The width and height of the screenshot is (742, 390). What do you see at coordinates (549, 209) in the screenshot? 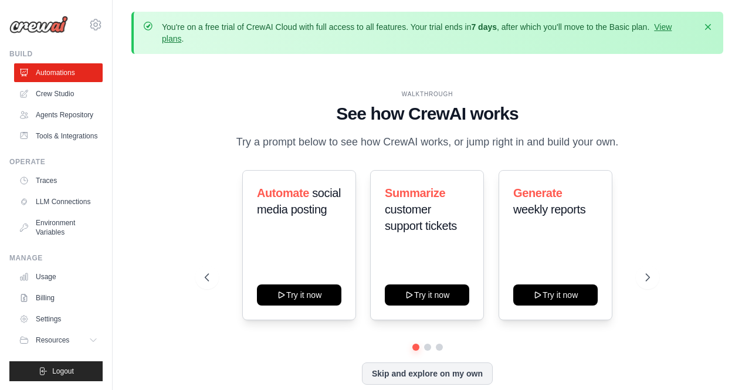
I see `span: weekly reports` at bounding box center [549, 209].